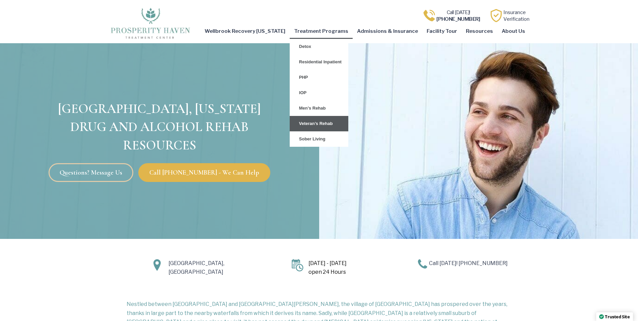  I want to click on img: A blue telephone icon, so click(422, 264).